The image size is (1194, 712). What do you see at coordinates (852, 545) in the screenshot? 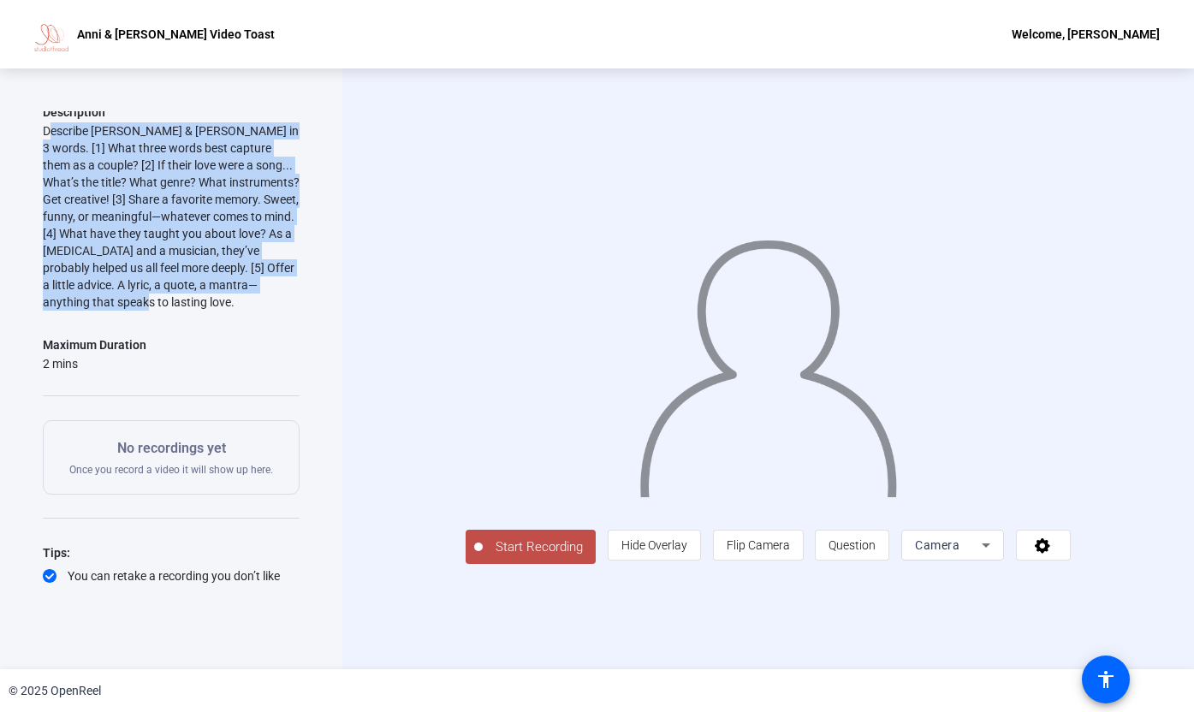
I see `span: Question` at bounding box center [852, 545].